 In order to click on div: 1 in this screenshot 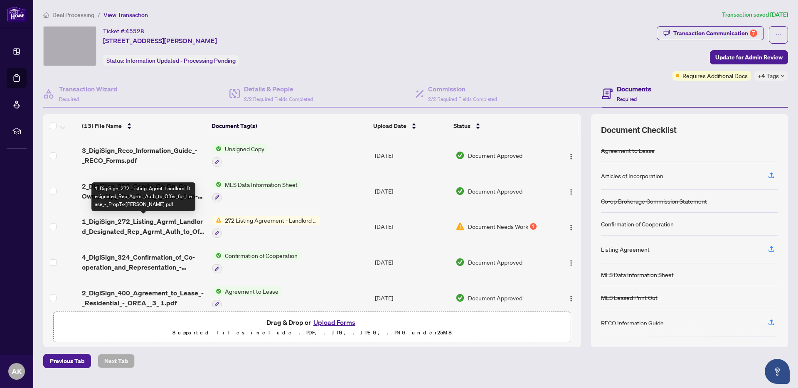, I will do `click(533, 226)`.